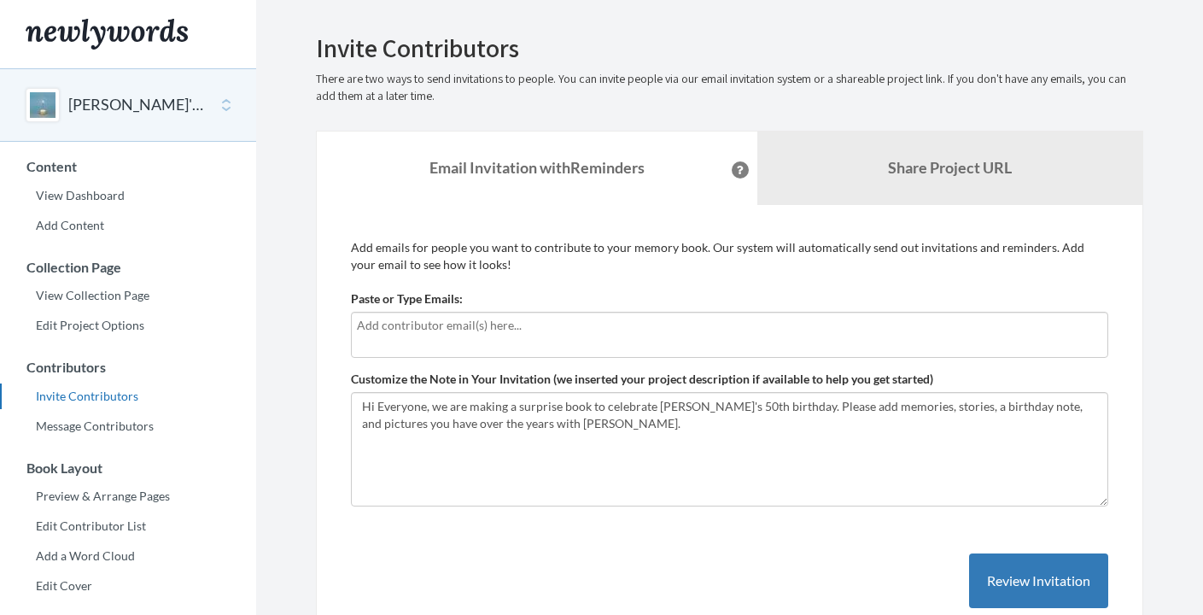 This screenshot has width=1203, height=615. What do you see at coordinates (128, 468) in the screenshot?
I see `h3: Book Layout` at bounding box center [128, 468].